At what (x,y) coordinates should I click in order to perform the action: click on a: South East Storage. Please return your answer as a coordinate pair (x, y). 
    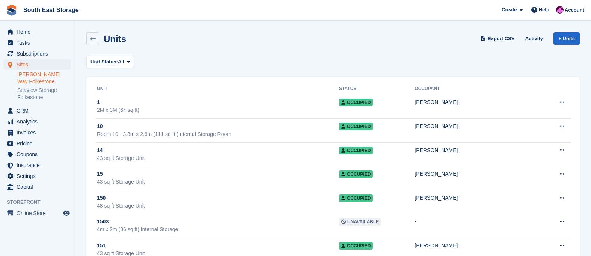
    Looking at the image, I should click on (51, 10).